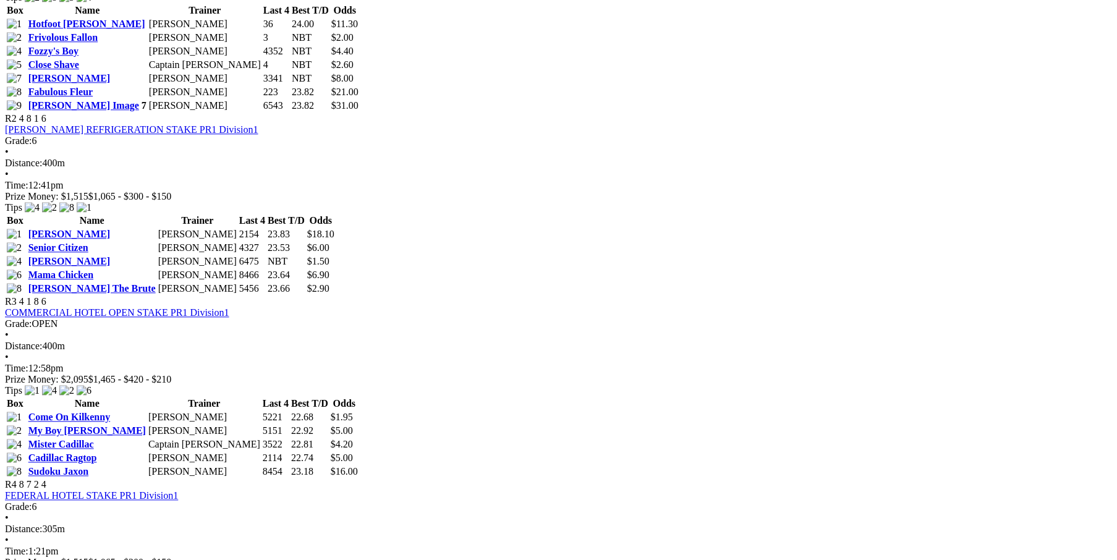 Image resolution: width=1117 pixels, height=560 pixels. What do you see at coordinates (342, 37) in the screenshot?
I see `span: $2.00` at bounding box center [342, 37].